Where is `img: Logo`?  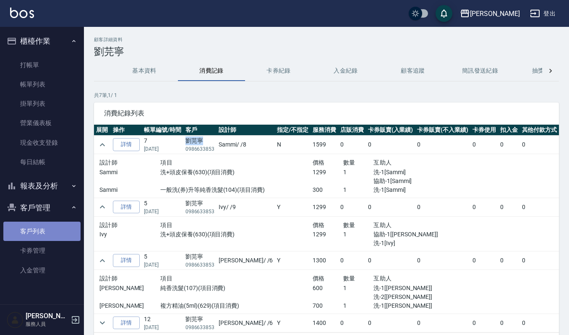
img: Logo is located at coordinates (22, 13).